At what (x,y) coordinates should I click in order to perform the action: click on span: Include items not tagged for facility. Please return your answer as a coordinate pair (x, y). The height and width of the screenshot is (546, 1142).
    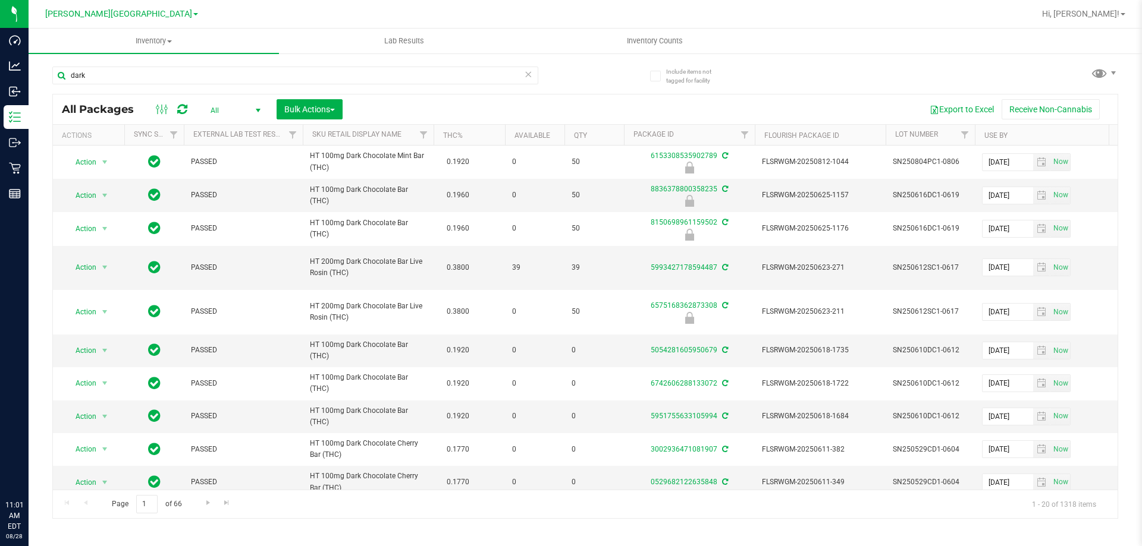
    Looking at the image, I should click on (696, 76).